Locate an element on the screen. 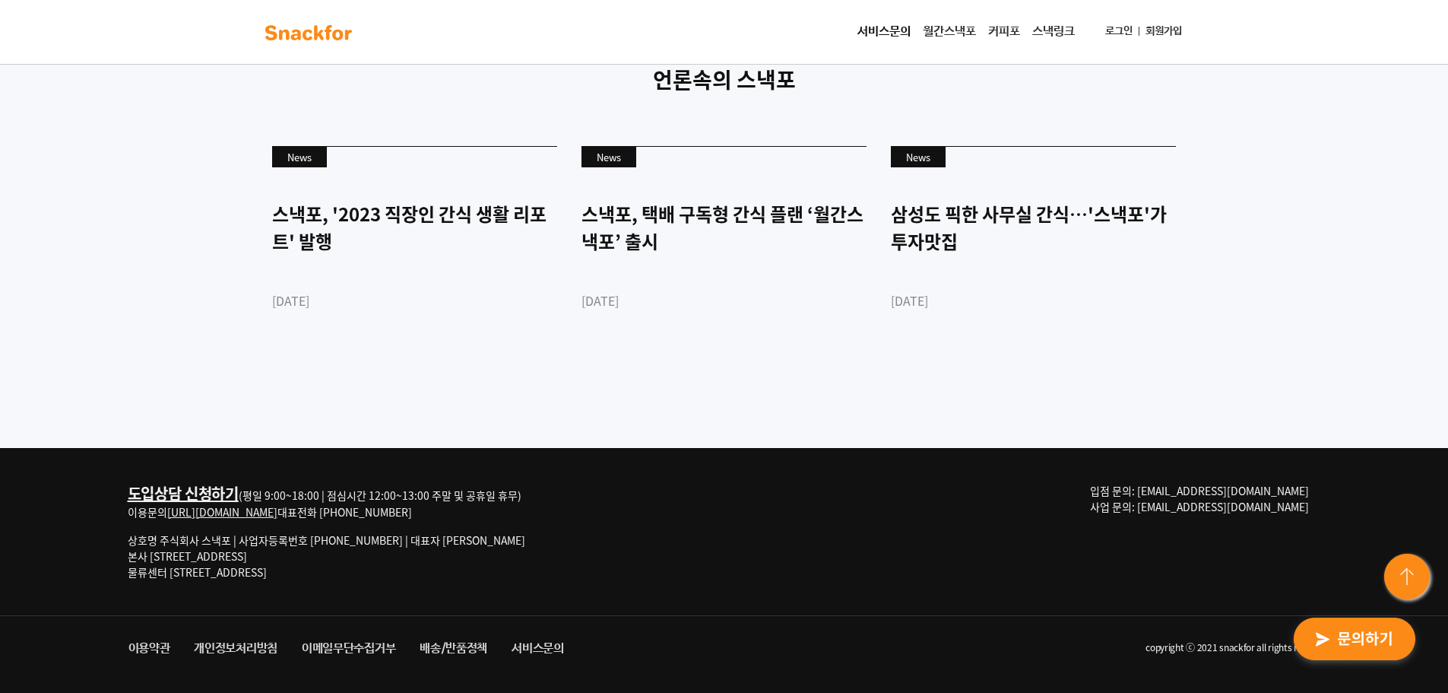 This screenshot has height=693, width=1448. span: 대화 is located at coordinates (148, 512).